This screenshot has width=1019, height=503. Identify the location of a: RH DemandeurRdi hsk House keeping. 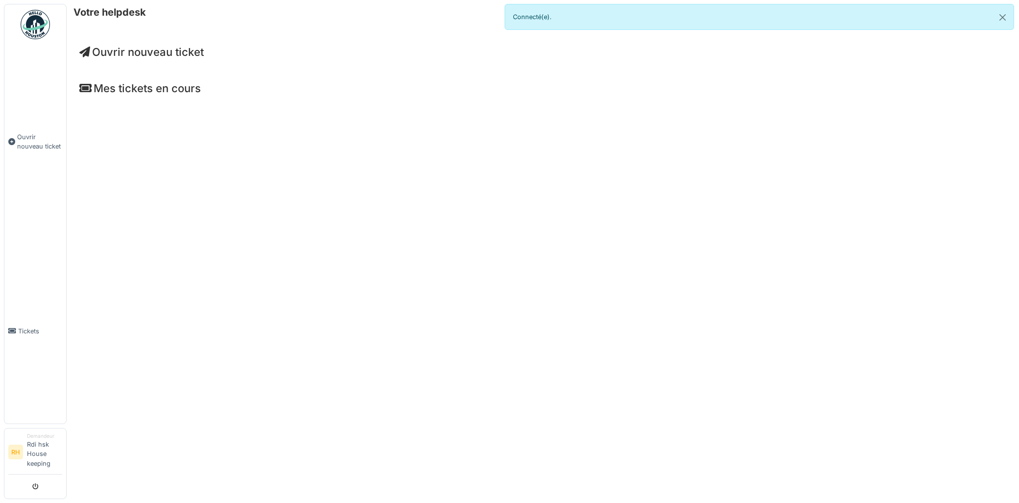
(35, 453).